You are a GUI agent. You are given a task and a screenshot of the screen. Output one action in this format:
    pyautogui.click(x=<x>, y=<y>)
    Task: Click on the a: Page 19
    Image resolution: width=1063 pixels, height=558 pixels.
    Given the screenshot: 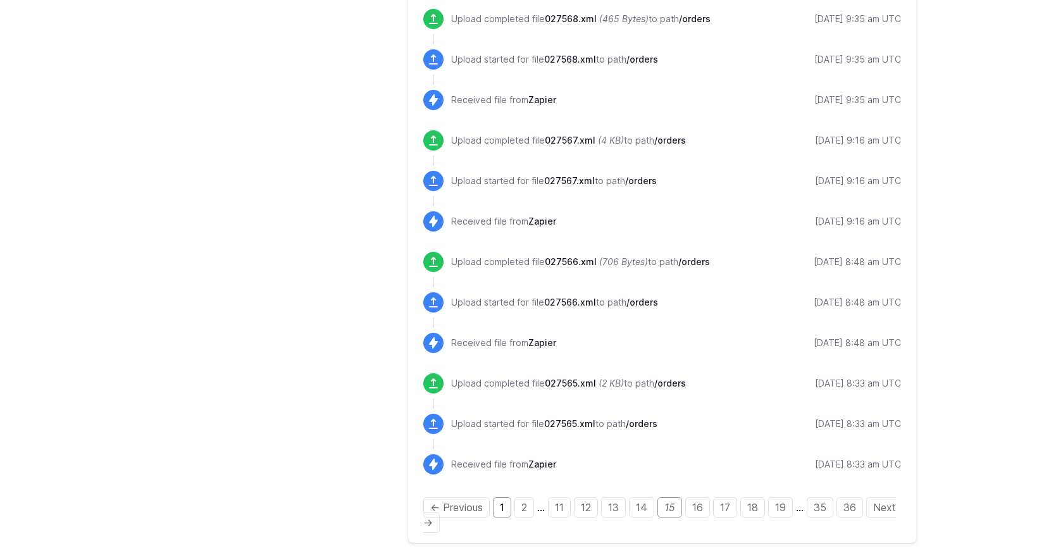 What is the action you would take?
    pyautogui.click(x=780, y=508)
    